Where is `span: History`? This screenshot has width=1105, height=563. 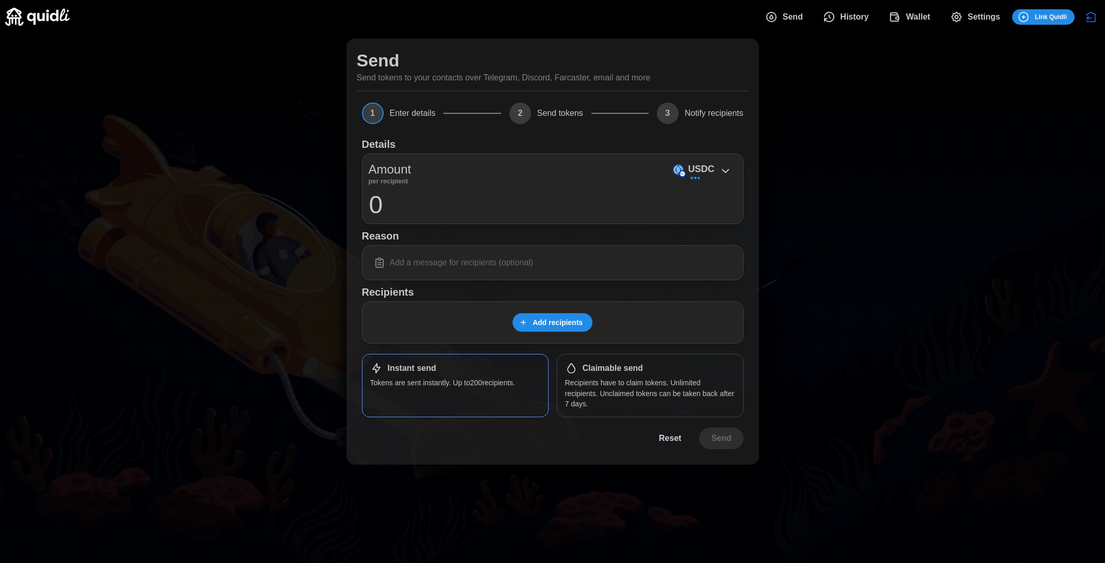
span: History is located at coordinates (854, 17).